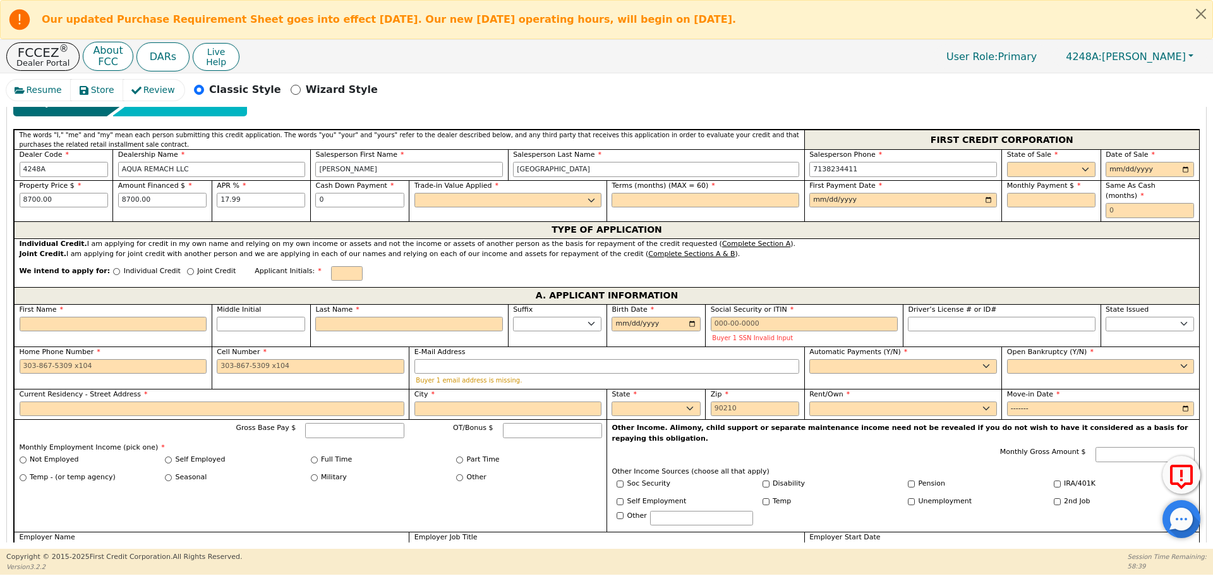 This screenshot has height=576, width=1213. What do you see at coordinates (691, 253) in the screenshot?
I see `u: Complete Sections A & B` at bounding box center [691, 253].